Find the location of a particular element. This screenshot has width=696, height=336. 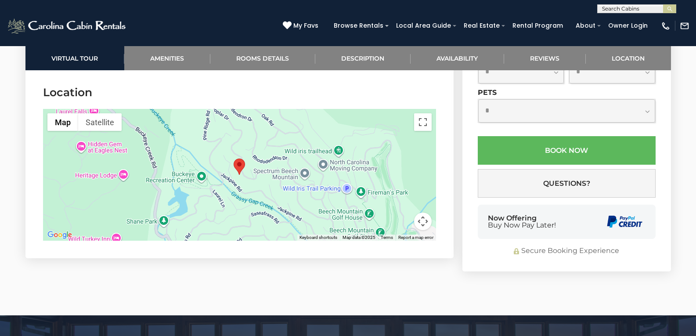

a: Virtual Tour is located at coordinates (75, 58).